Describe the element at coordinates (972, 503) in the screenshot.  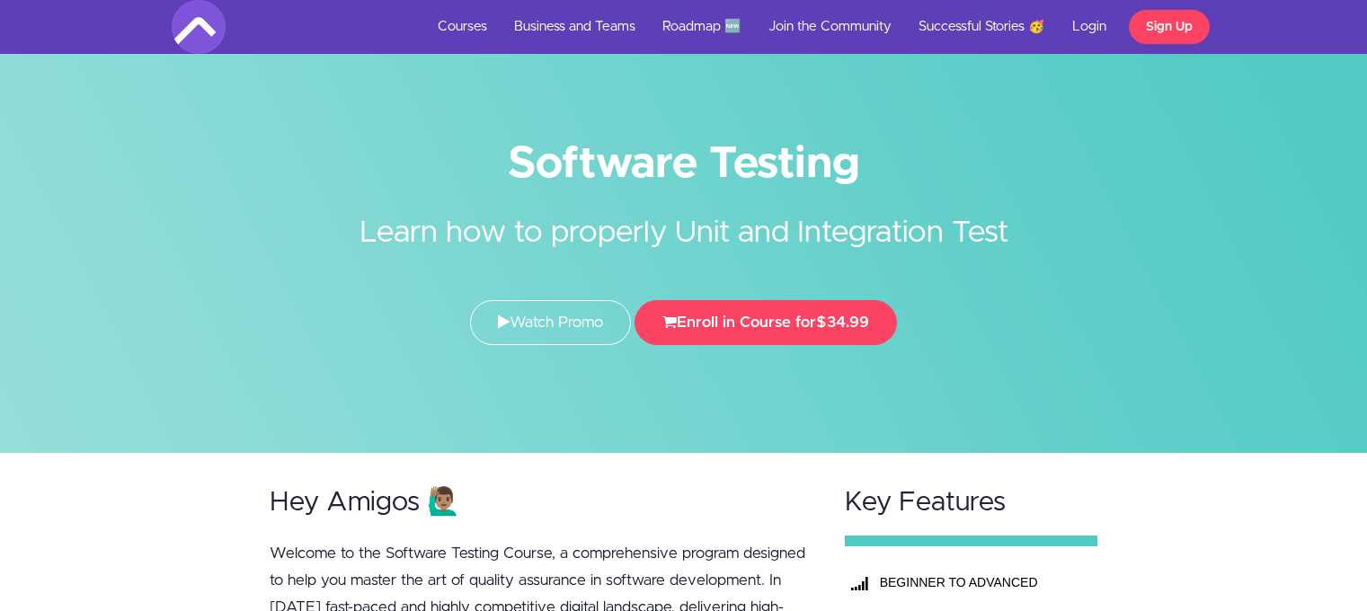
I see `h2: Key Features` at that location.